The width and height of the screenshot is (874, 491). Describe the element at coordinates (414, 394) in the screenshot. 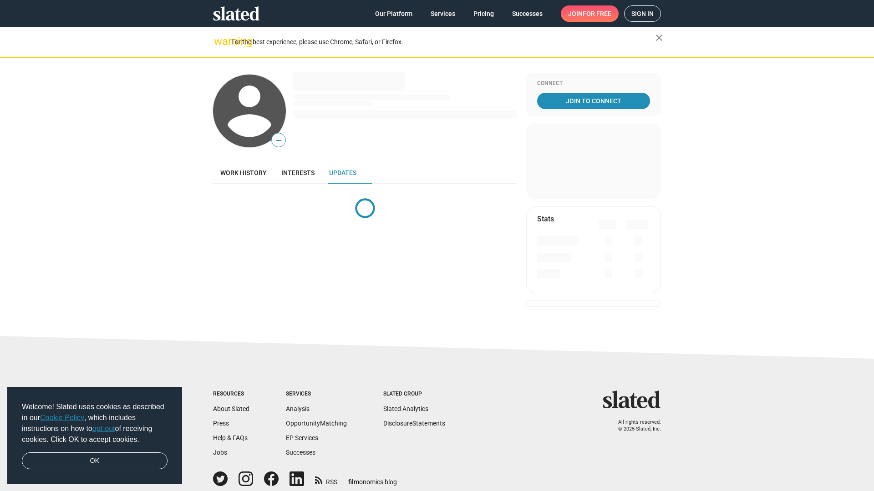

I see `div: Slated Group` at that location.